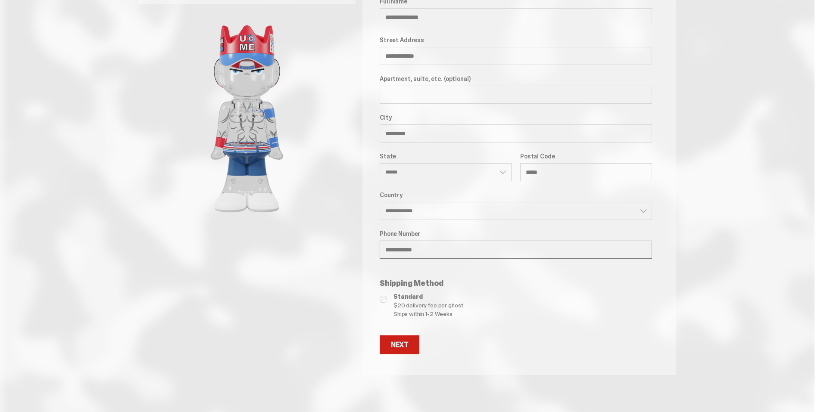 Image resolution: width=821 pixels, height=412 pixels. I want to click on label: City, so click(516, 118).